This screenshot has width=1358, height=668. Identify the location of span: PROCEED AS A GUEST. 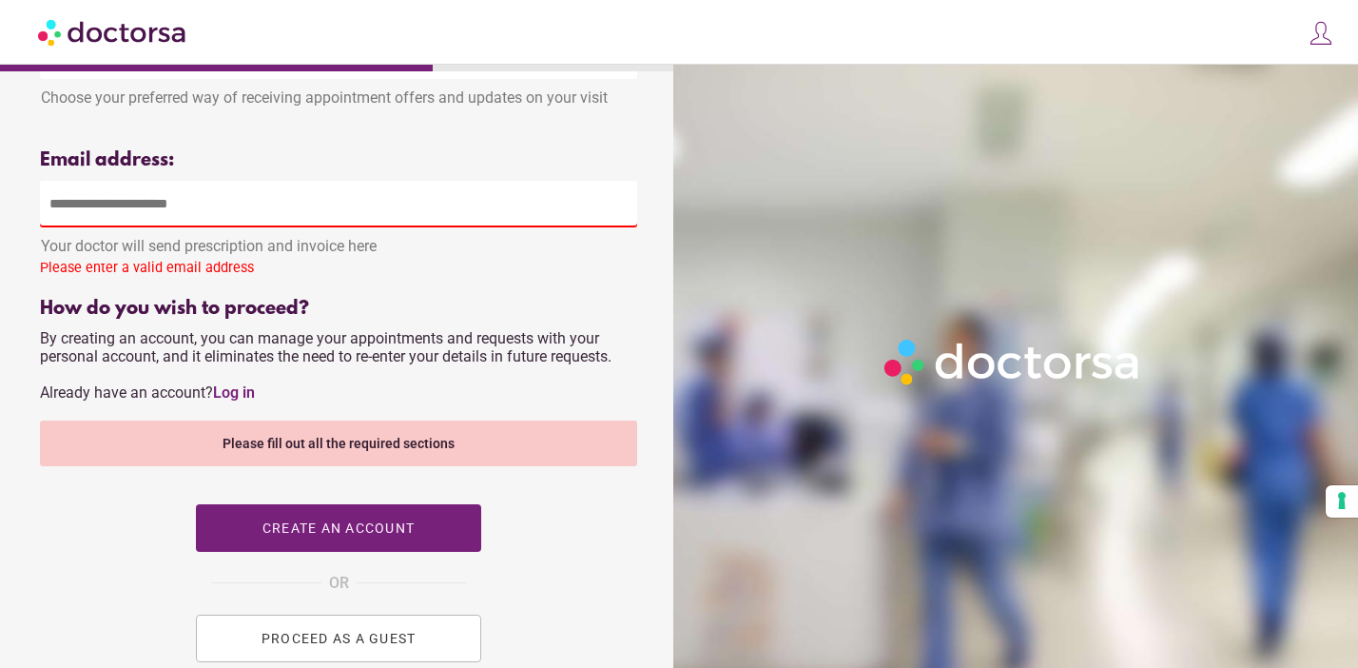
(339, 638).